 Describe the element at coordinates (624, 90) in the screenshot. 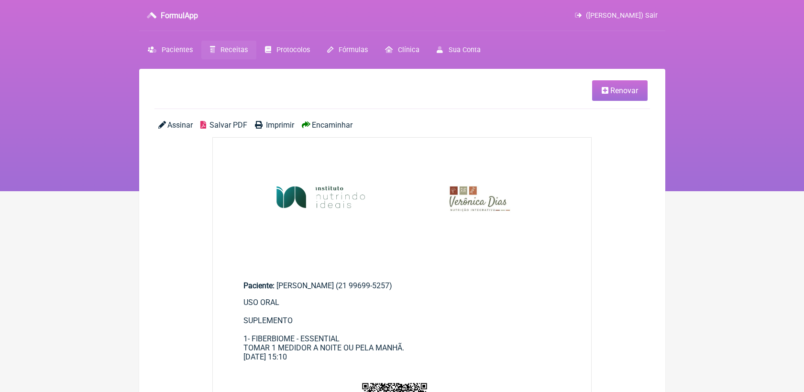

I see `span: Renovar` at that location.